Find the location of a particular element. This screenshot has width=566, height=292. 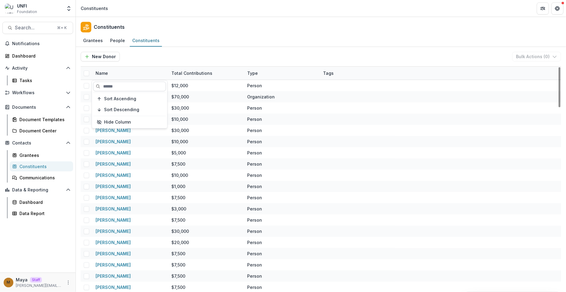

button: Open Activity is located at coordinates (38, 68).